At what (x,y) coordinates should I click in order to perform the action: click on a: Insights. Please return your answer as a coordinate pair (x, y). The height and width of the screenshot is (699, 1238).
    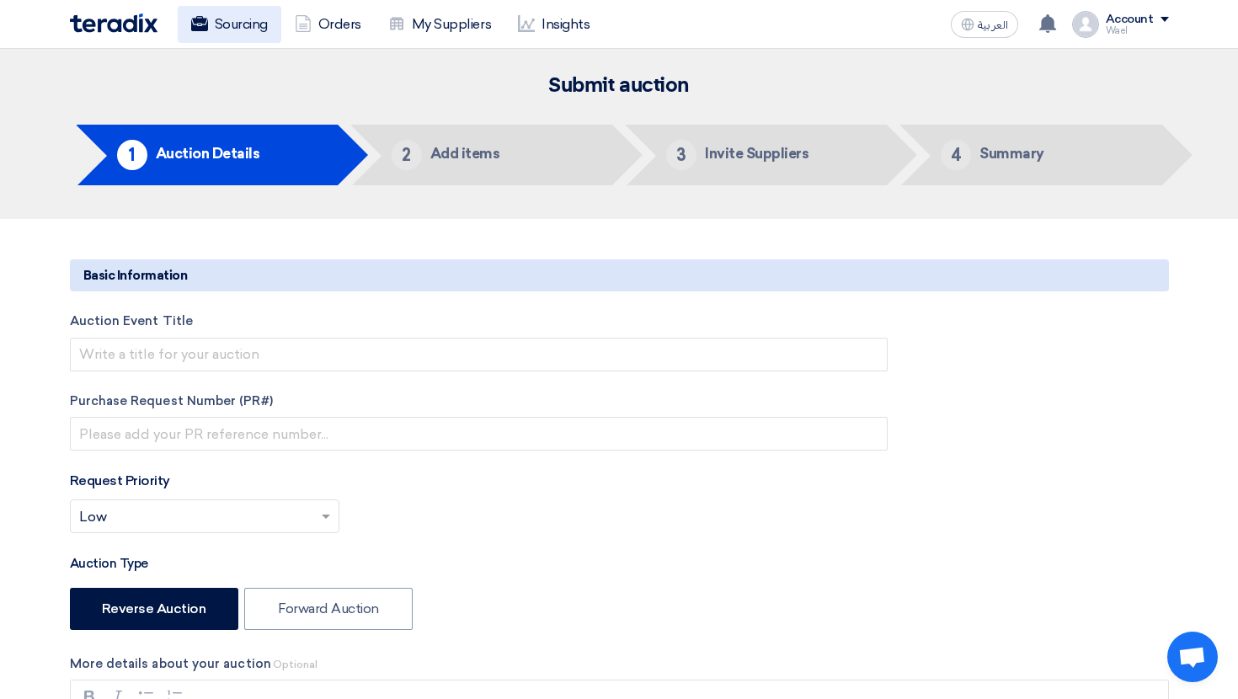
    Looking at the image, I should click on (553, 24).